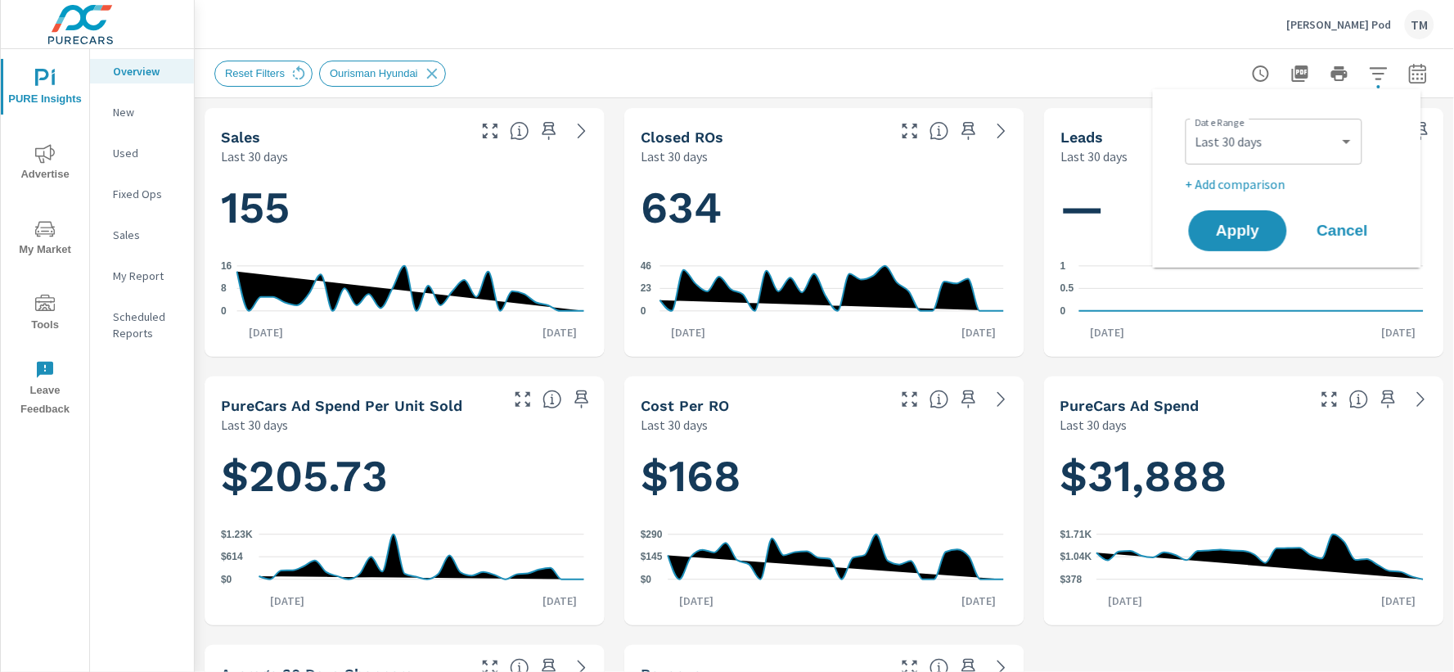 This screenshot has width=1454, height=672. I want to click on text: $1.04K, so click(1076, 557).